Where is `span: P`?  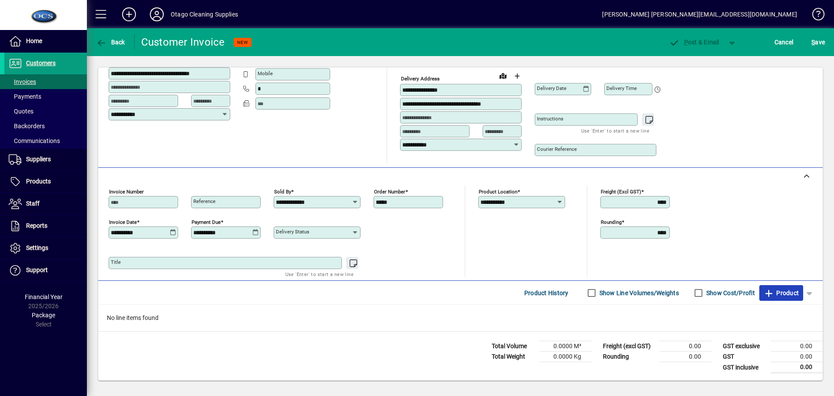
span: P is located at coordinates (686, 42).